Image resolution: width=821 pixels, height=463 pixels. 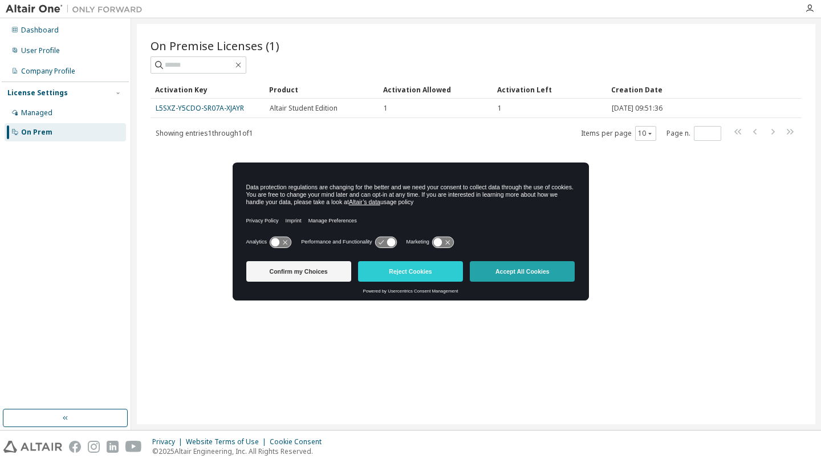 I want to click on div: Cookie Consent, so click(x=299, y=442).